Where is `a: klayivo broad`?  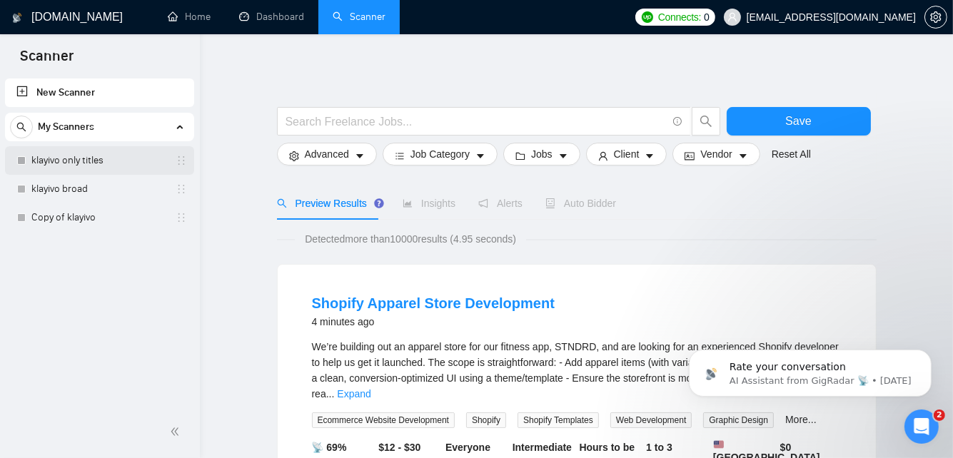
a: klayivo broad is located at coordinates (99, 189).